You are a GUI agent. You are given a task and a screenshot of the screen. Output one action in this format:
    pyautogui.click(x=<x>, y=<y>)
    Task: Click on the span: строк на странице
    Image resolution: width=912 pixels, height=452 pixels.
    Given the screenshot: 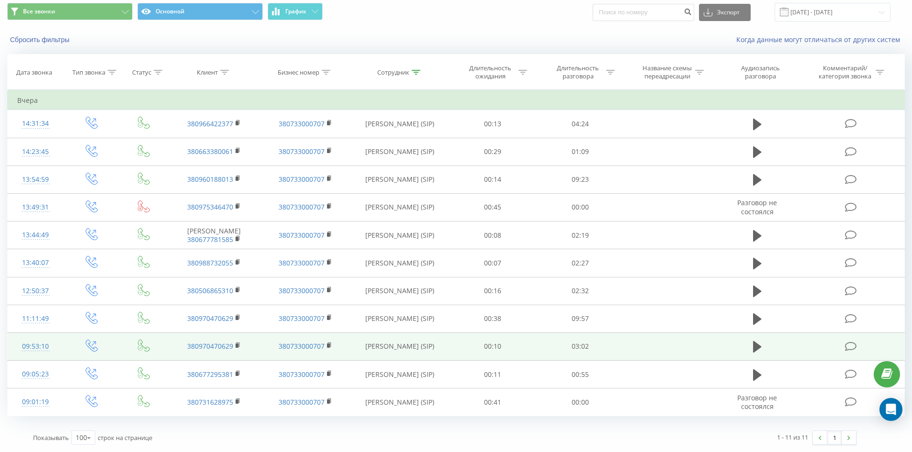 What is the action you would take?
    pyautogui.click(x=125, y=438)
    